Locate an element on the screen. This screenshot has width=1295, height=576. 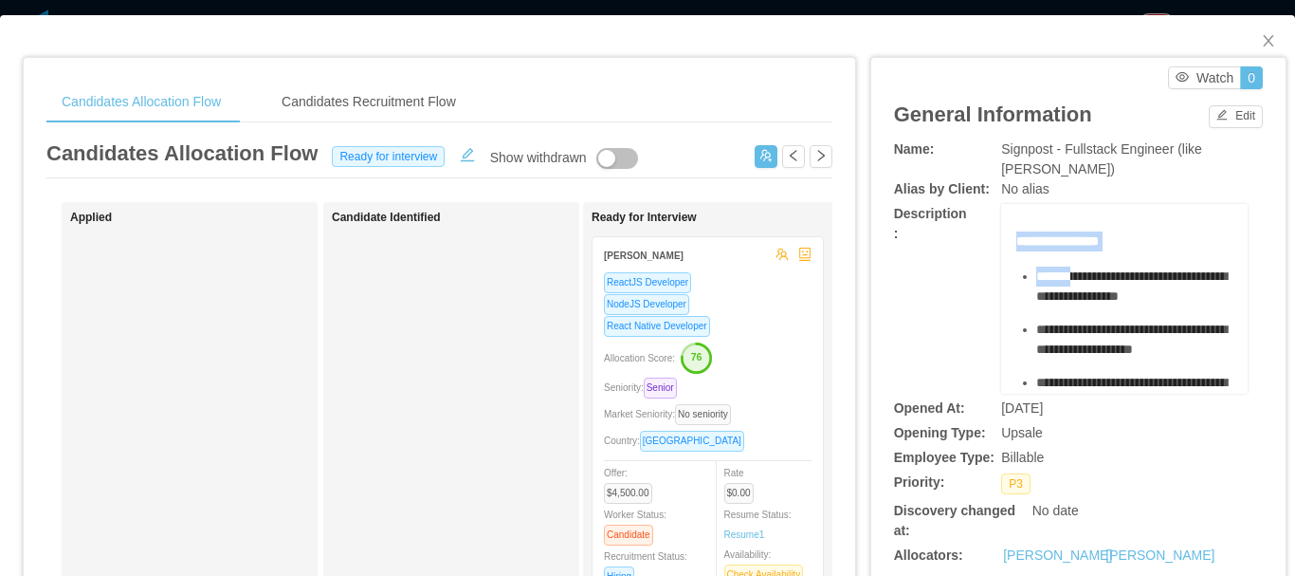
span: robot is located at coordinates (805, 254).